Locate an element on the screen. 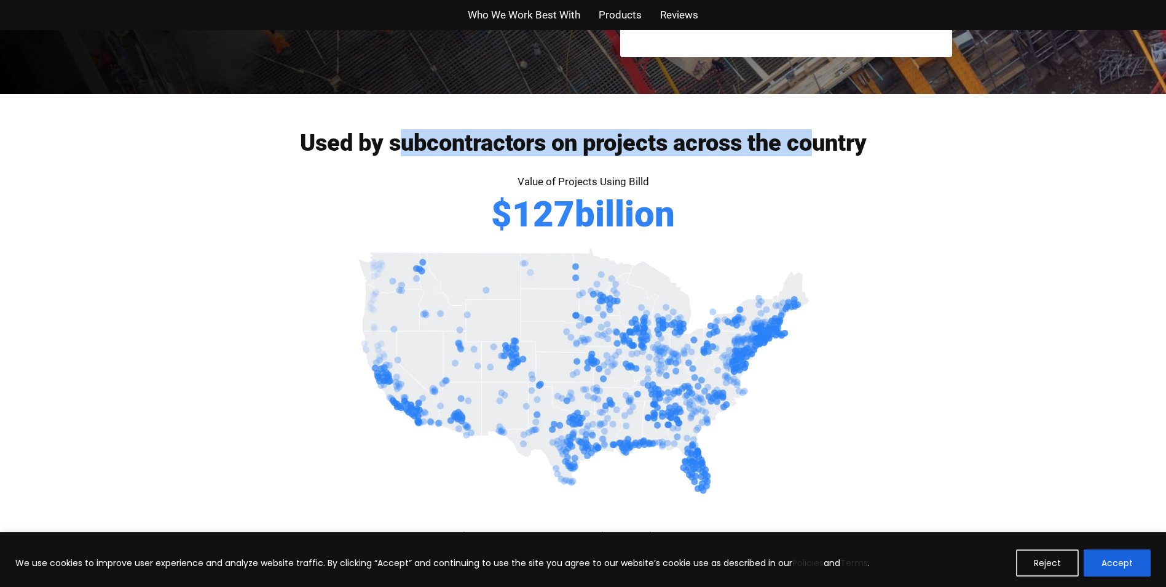 The width and height of the screenshot is (1166, 587). a: Policies is located at coordinates (808, 563).